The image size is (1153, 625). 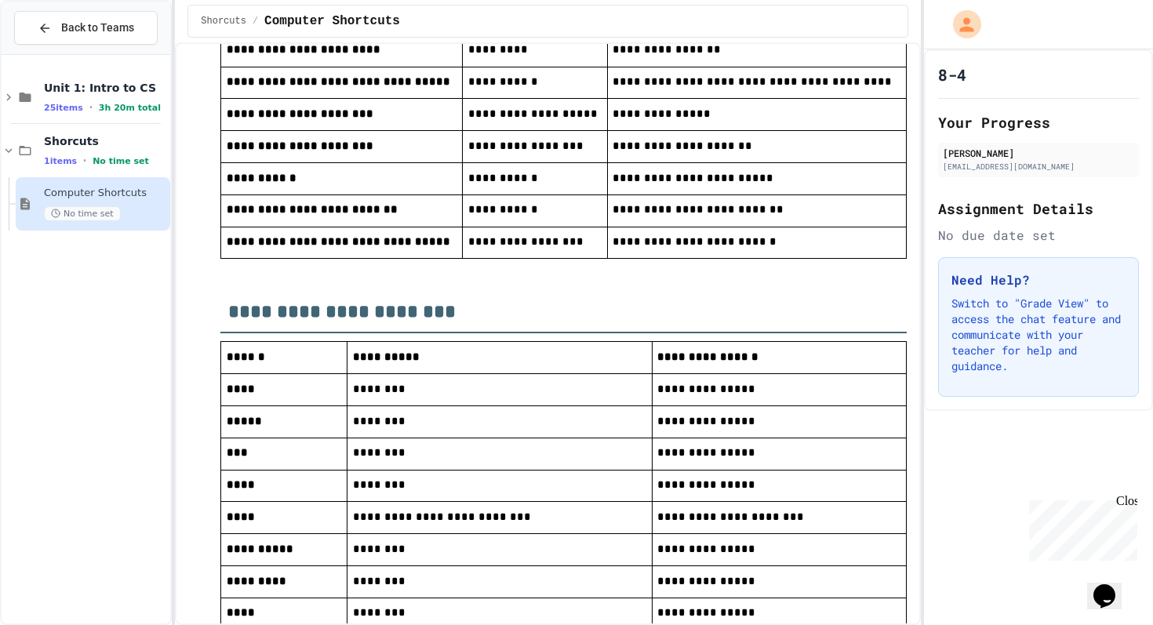 What do you see at coordinates (1038, 235) in the screenshot?
I see `div: No due date set` at bounding box center [1038, 235].